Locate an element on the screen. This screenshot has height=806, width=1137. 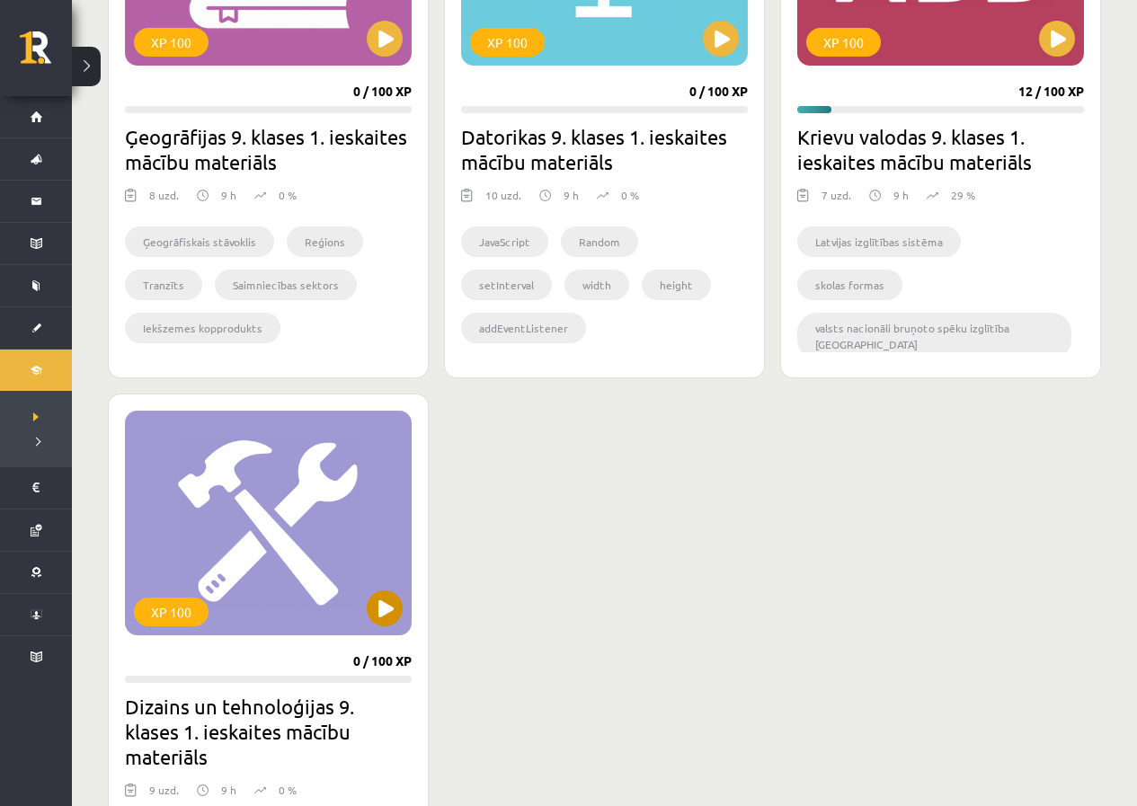
h2: Datorikas 9. klases 1. ieskaites mācību materiāls is located at coordinates (604, 149).